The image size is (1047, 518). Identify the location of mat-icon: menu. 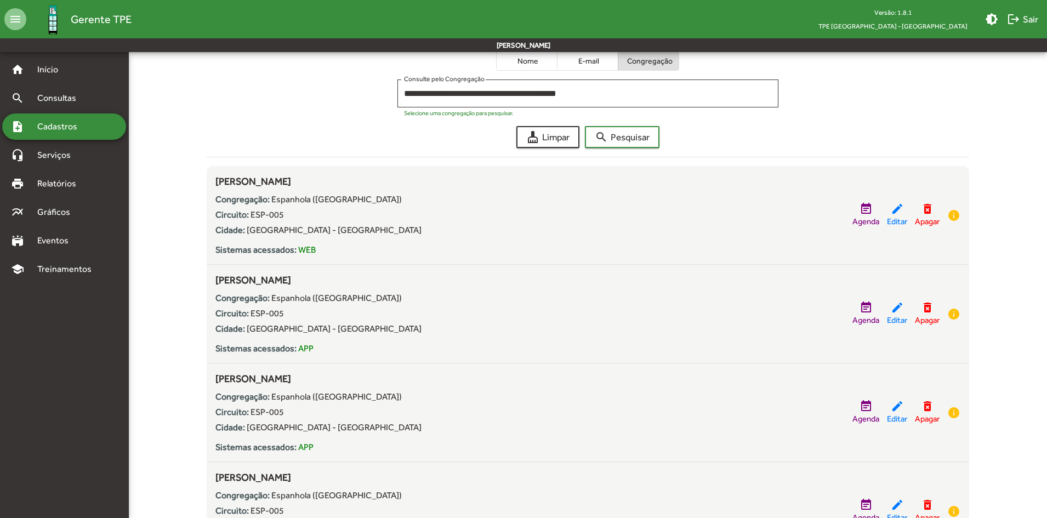
(15, 19).